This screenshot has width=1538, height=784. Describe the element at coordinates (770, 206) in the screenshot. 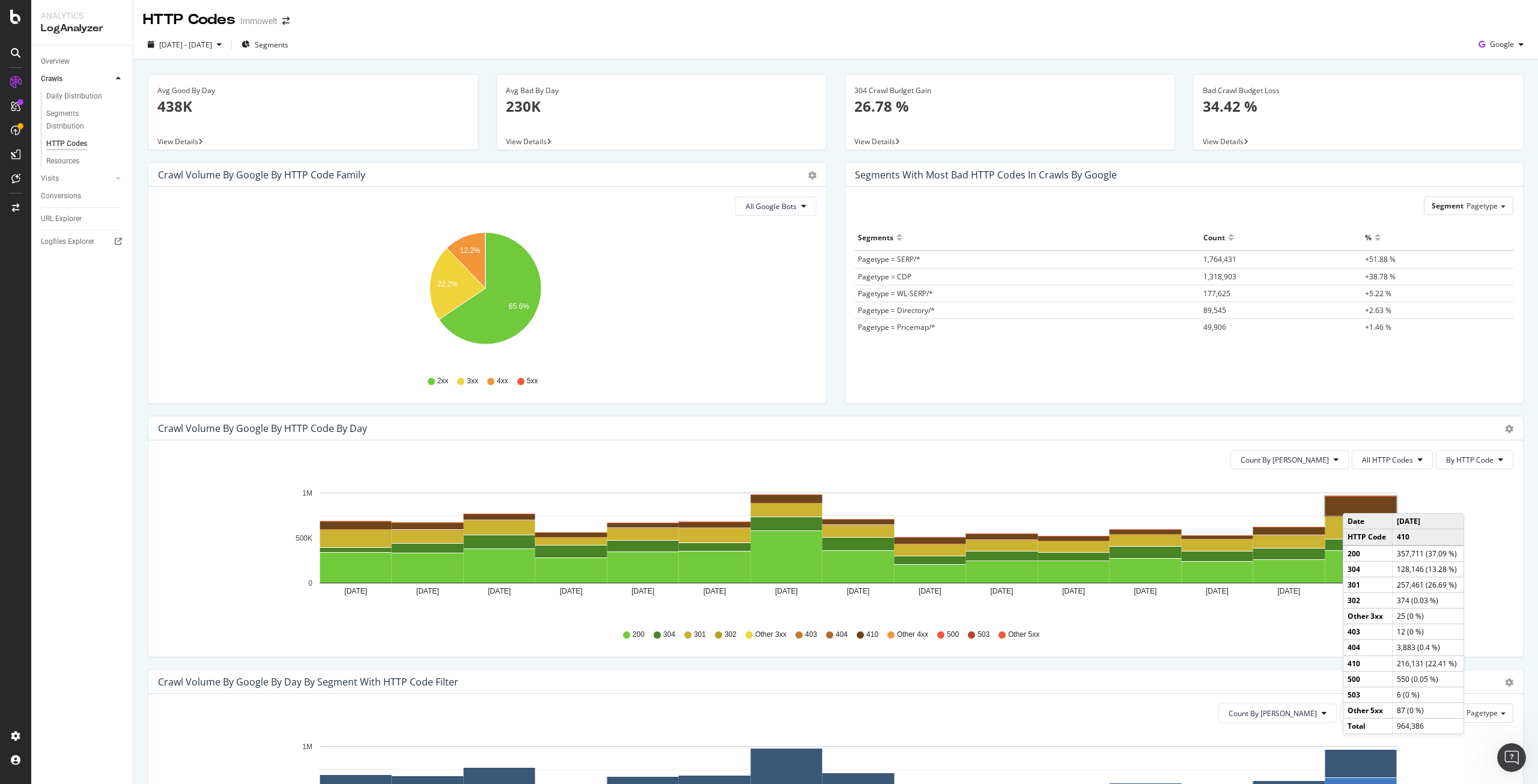

I see `span: All Google Bots` at that location.